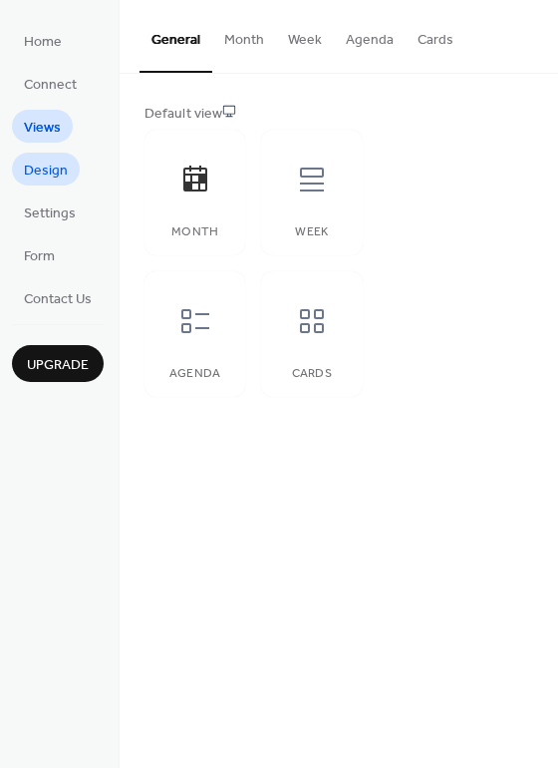  What do you see at coordinates (58, 299) in the screenshot?
I see `span: Contact Us` at bounding box center [58, 299].